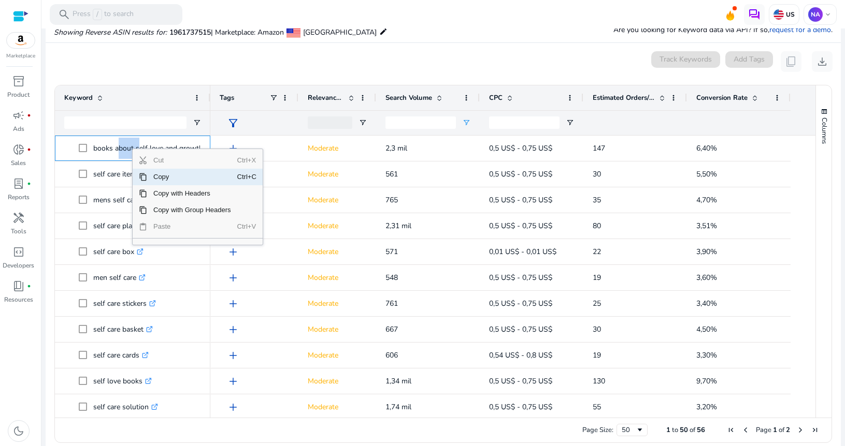 This screenshot has height=446, width=845. I want to click on span: 55, so click(597, 407).